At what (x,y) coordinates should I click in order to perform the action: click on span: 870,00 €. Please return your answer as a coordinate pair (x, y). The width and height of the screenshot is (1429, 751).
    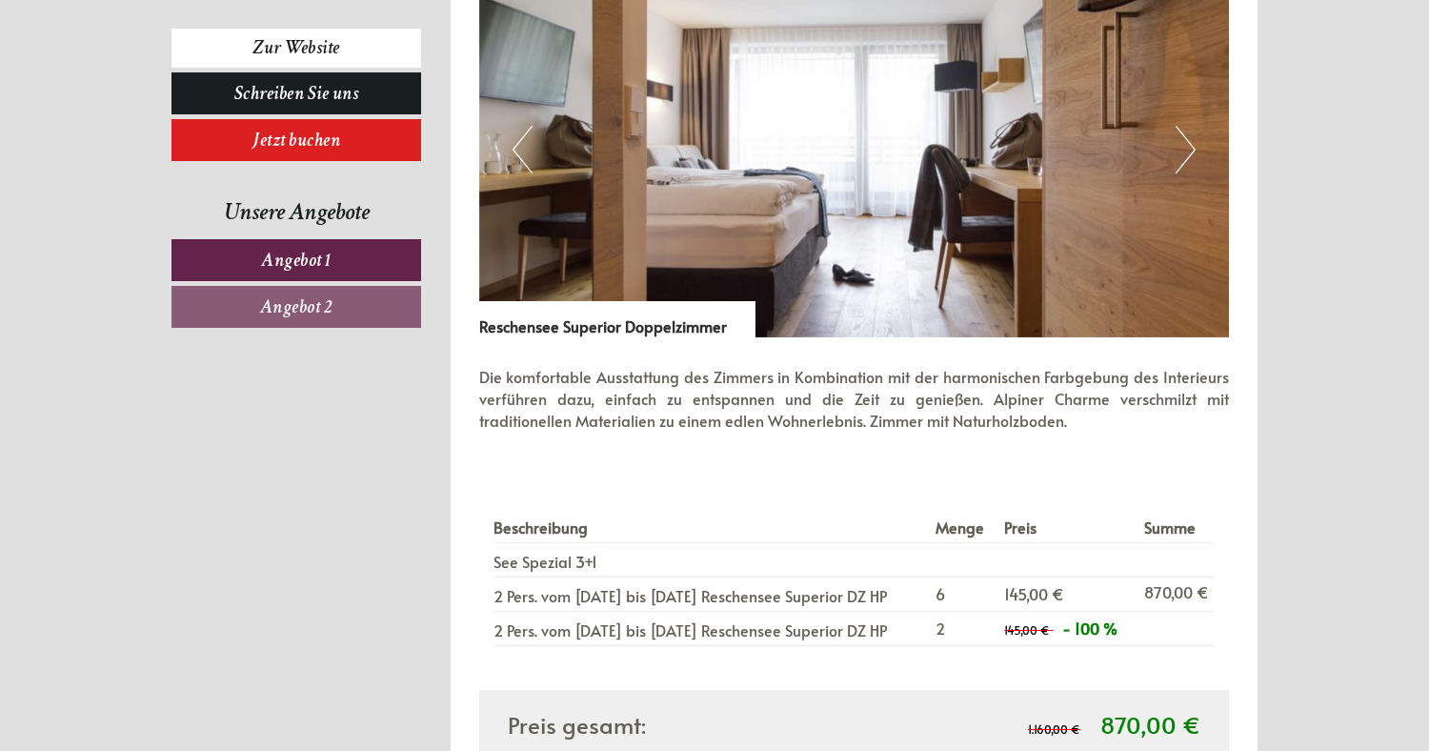
    Looking at the image, I should click on (1150, 724).